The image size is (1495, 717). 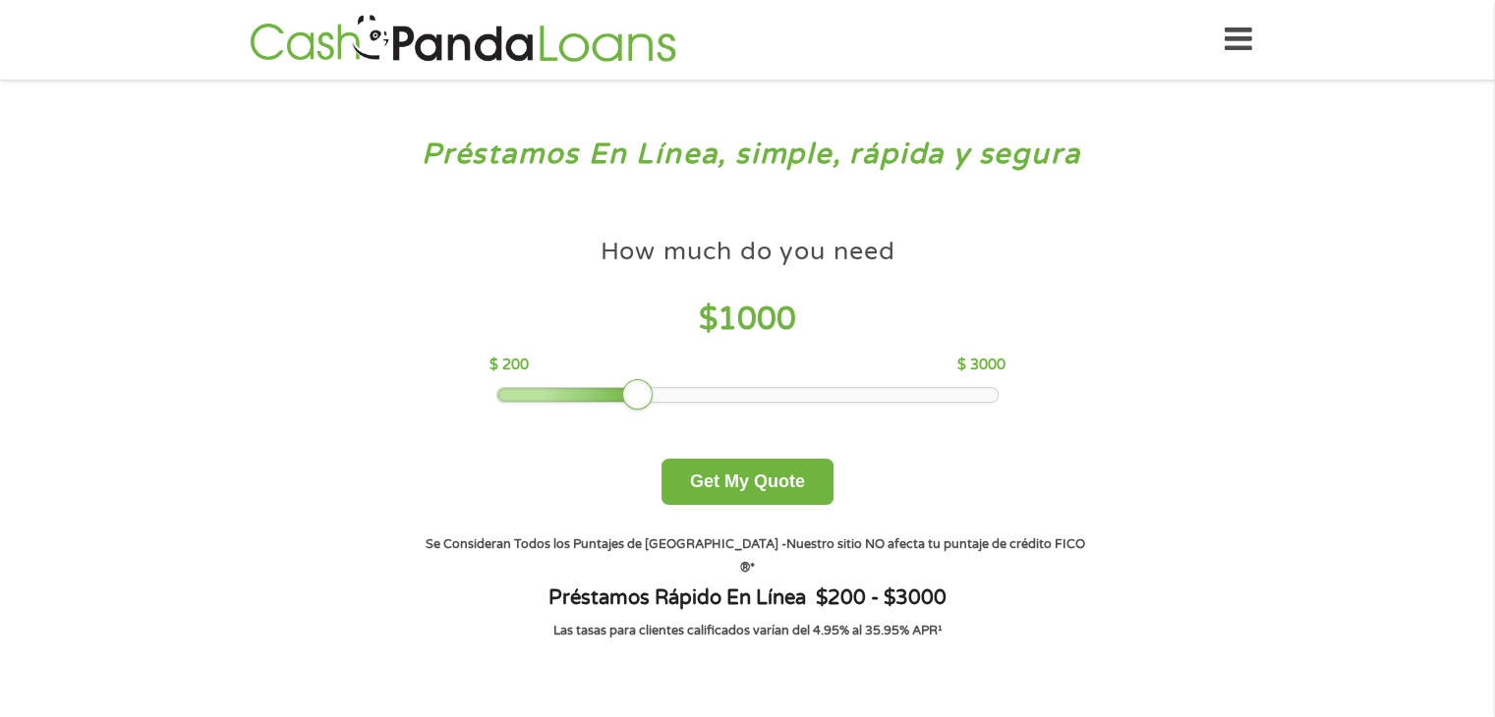 I want to click on span: 1000, so click(x=757, y=319).